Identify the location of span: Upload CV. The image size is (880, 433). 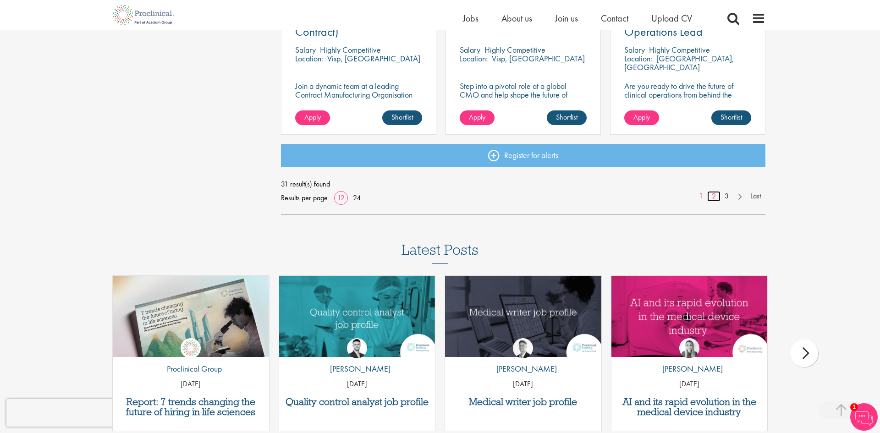
(672, 18).